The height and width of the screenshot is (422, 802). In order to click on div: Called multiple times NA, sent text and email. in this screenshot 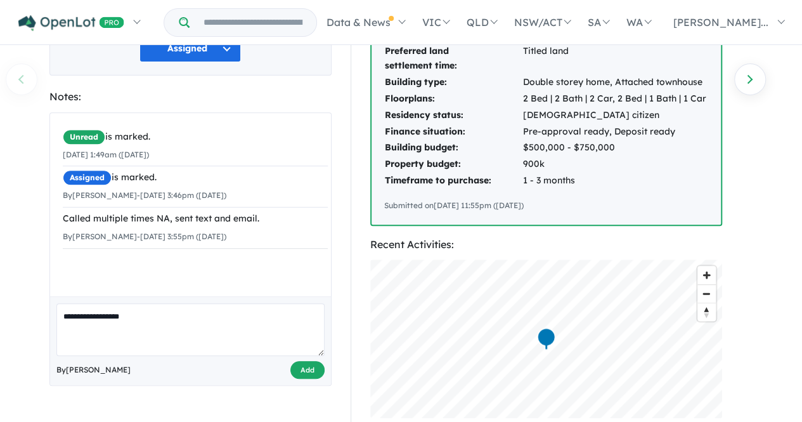, I will do `click(195, 219)`.